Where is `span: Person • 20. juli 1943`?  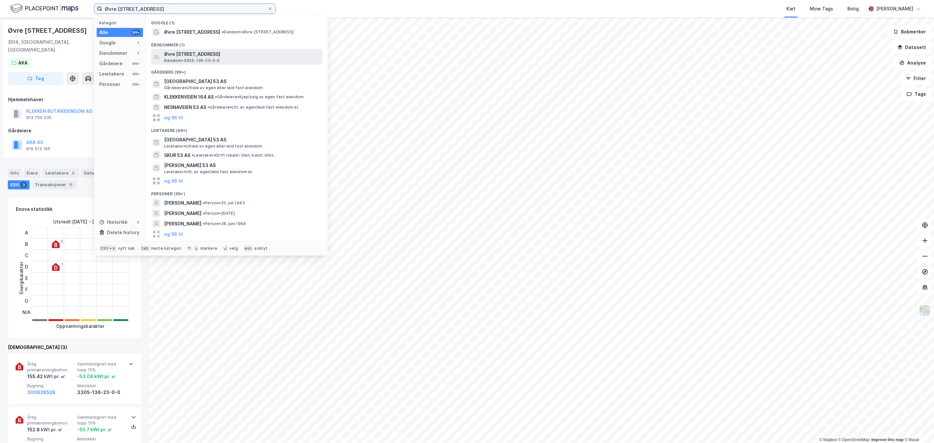
span: Person • 20. juli 1943 is located at coordinates (224, 203).